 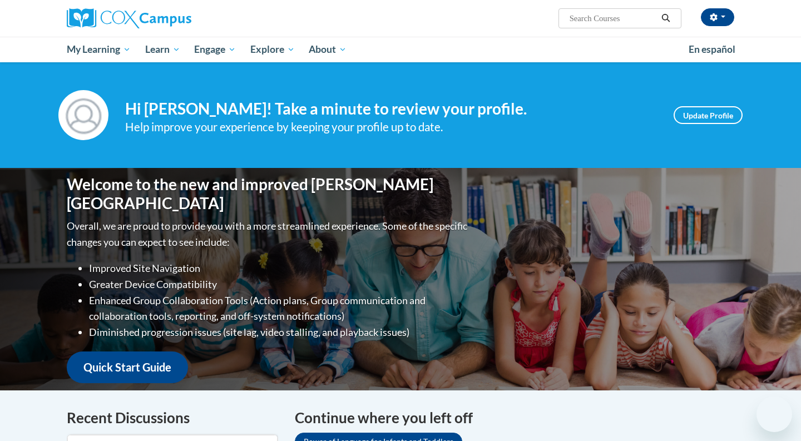 I want to click on div: Help improve your experience by keeping your profile up to date., so click(x=391, y=127).